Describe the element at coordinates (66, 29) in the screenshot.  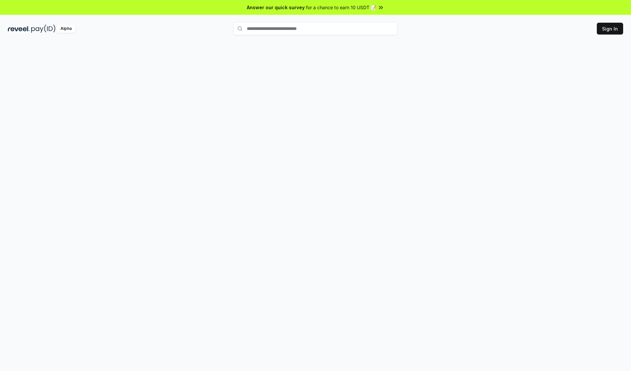
I see `div: Alpha` at that location.